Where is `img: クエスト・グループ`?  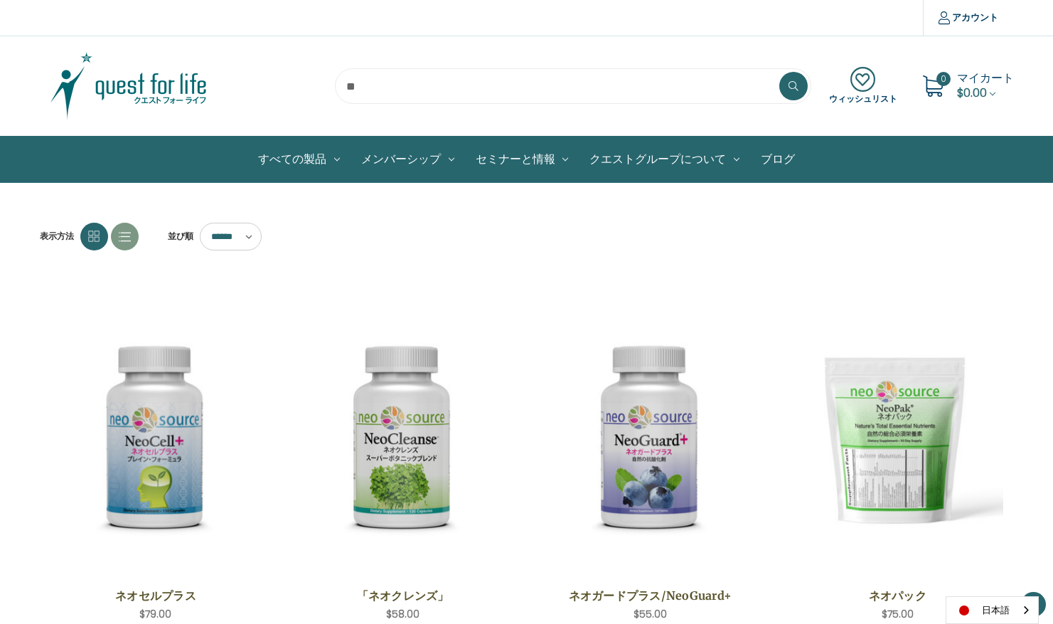
img: クエスト・グループ is located at coordinates (129, 86).